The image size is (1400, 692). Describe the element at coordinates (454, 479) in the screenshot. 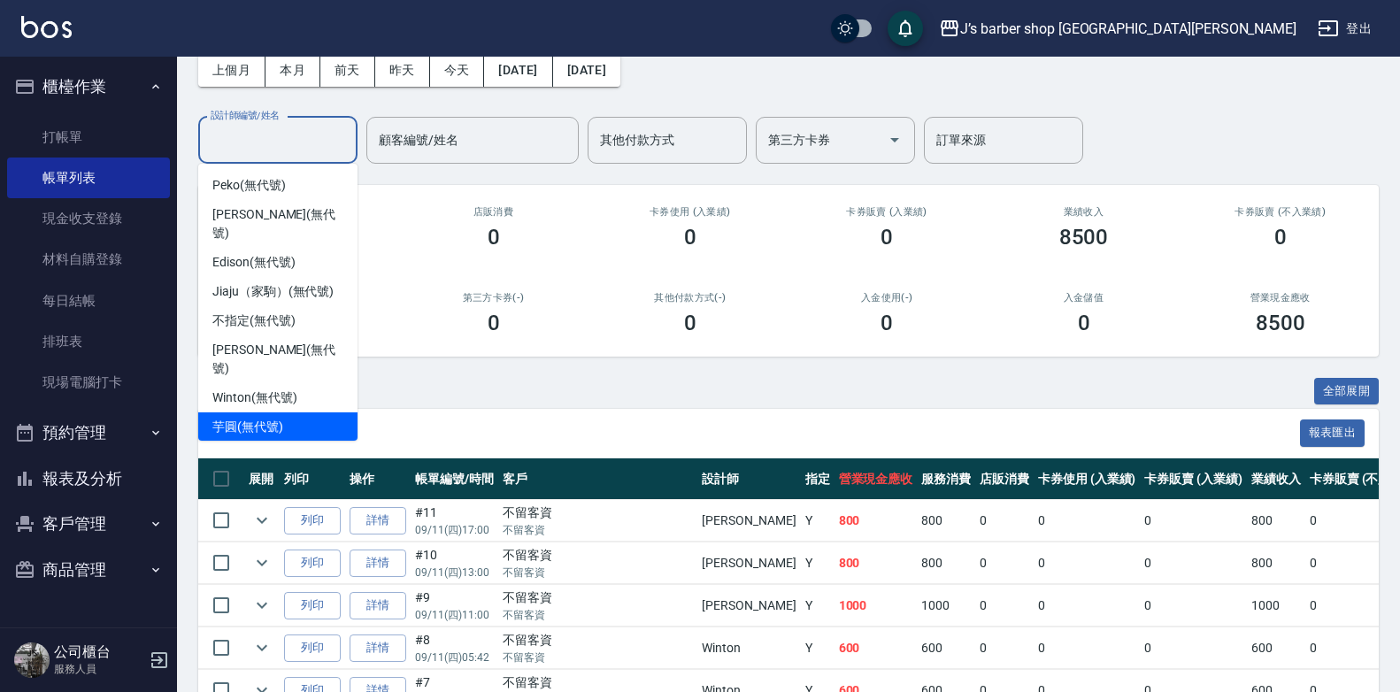

I see `th: 帳單編號/時間` at that location.